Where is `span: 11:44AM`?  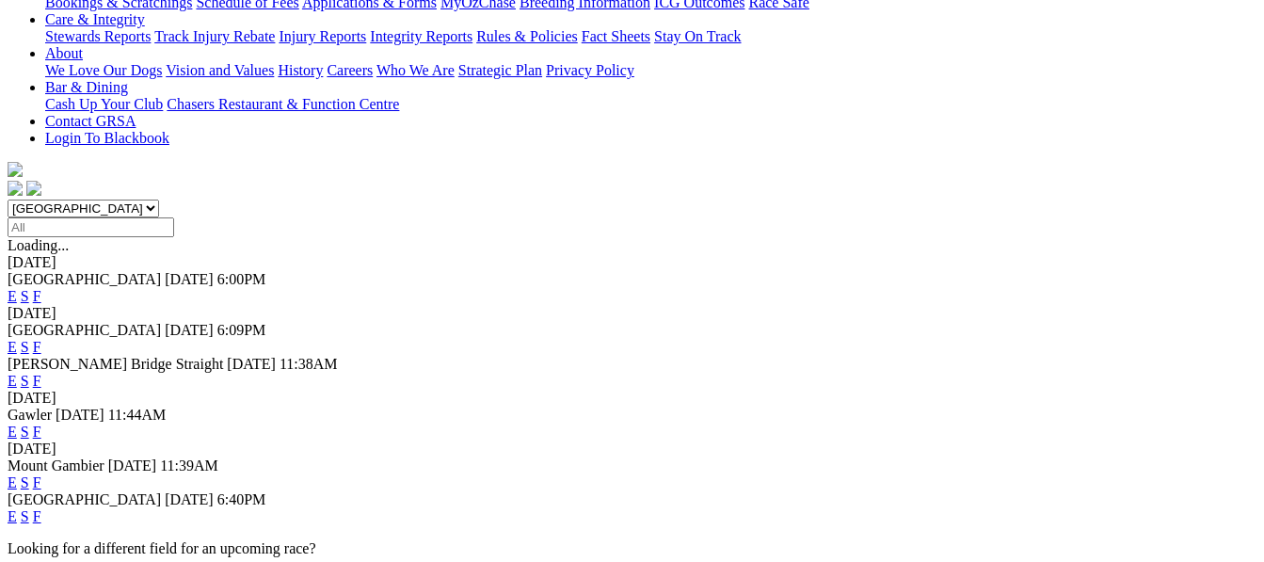
span: 11:44AM is located at coordinates (137, 414).